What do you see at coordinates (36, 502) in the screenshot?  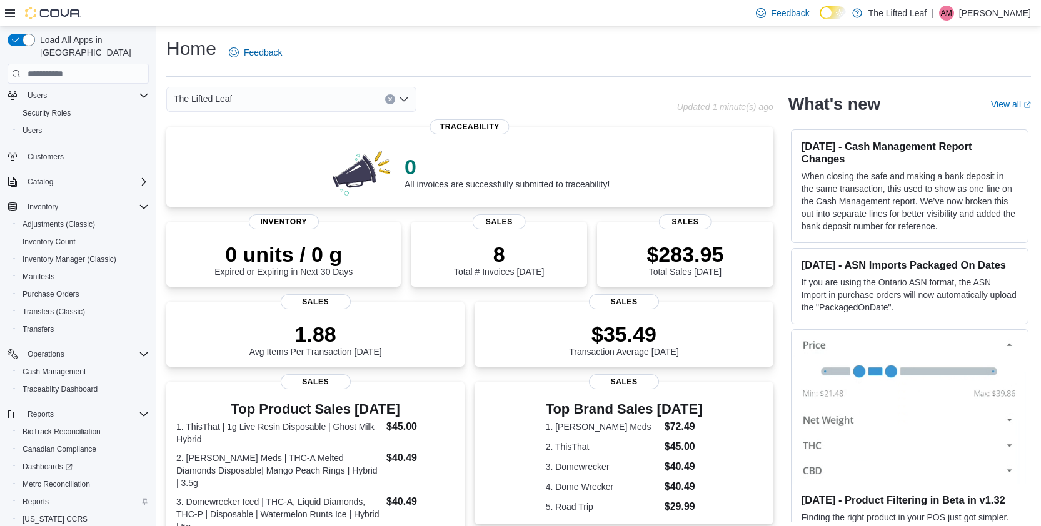 I see `a: Reports` at bounding box center [36, 502].